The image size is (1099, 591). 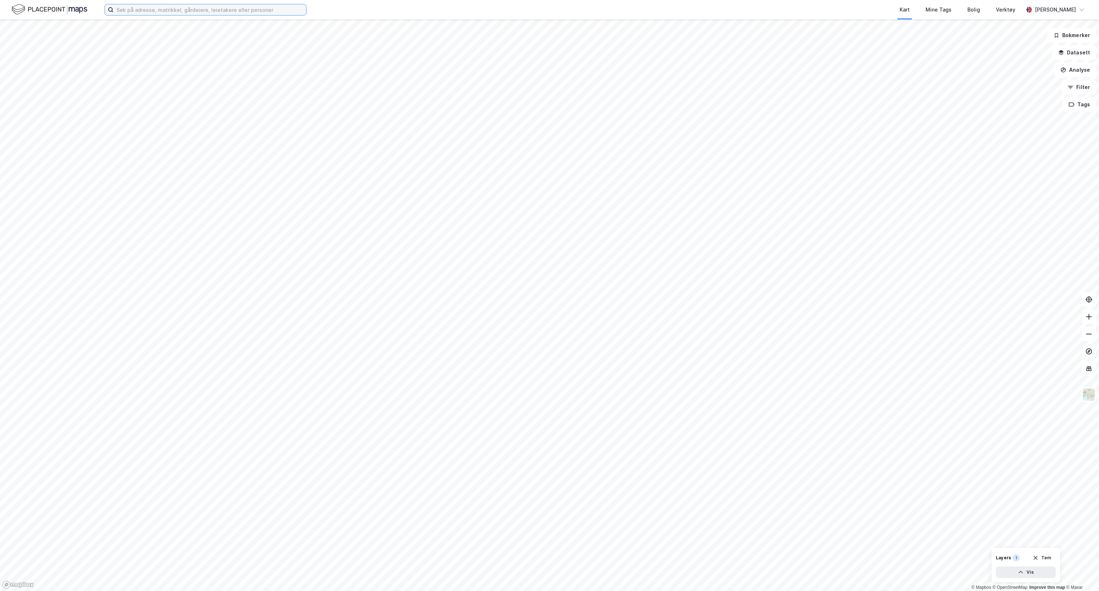 I want to click on button: Tøm, so click(x=1041, y=558).